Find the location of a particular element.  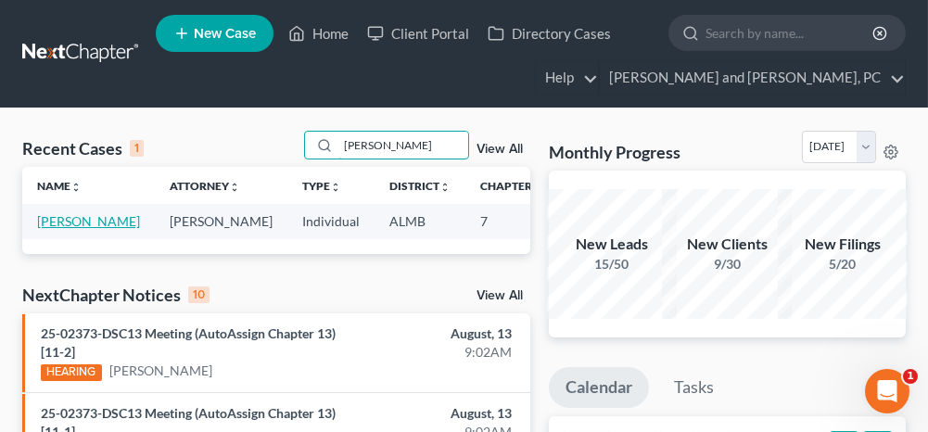

div: New Leads is located at coordinates (612, 244).